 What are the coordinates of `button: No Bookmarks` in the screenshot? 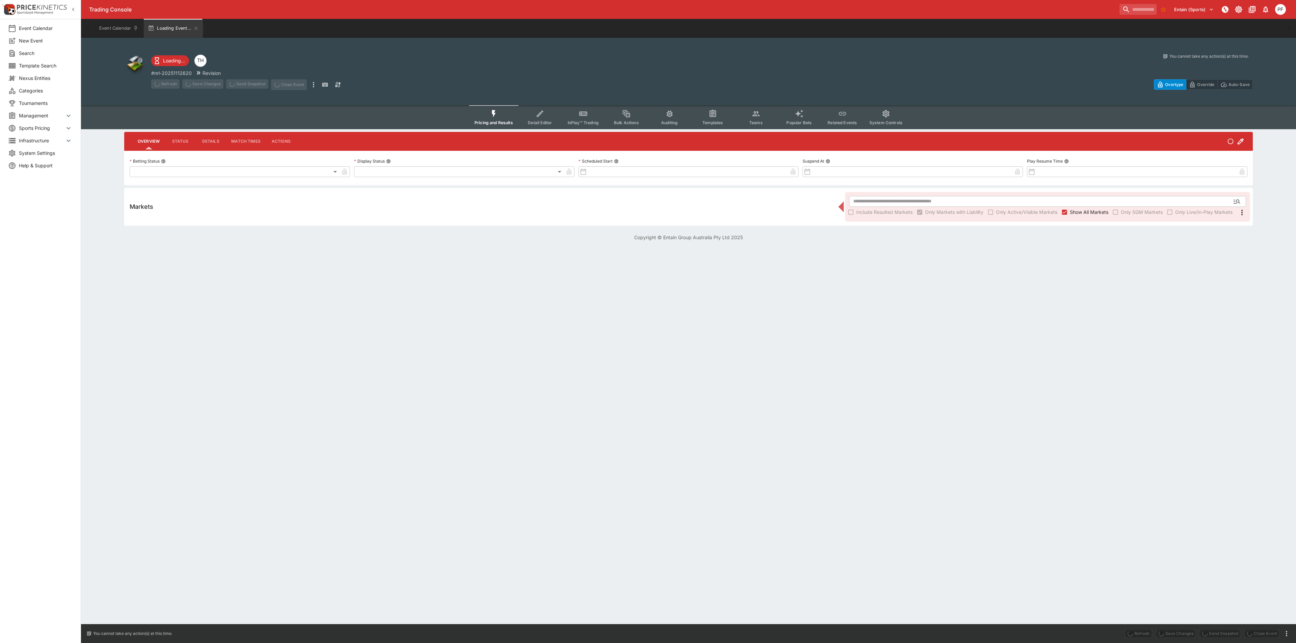 It's located at (1164, 9).